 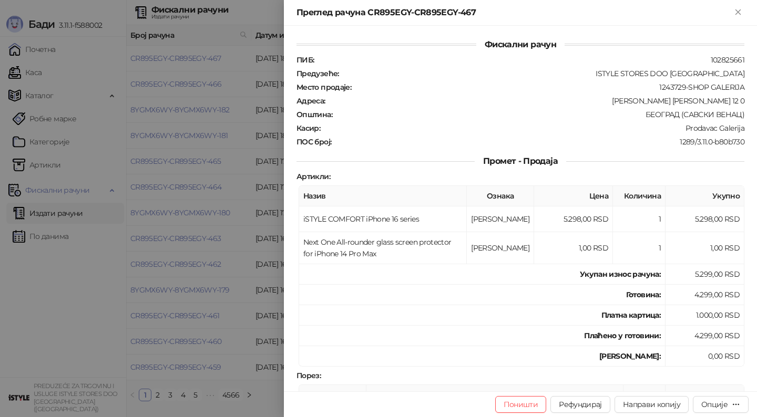 What do you see at coordinates (631, 315) in the screenshot?
I see `strong: Платна картица :` at bounding box center [631, 315].